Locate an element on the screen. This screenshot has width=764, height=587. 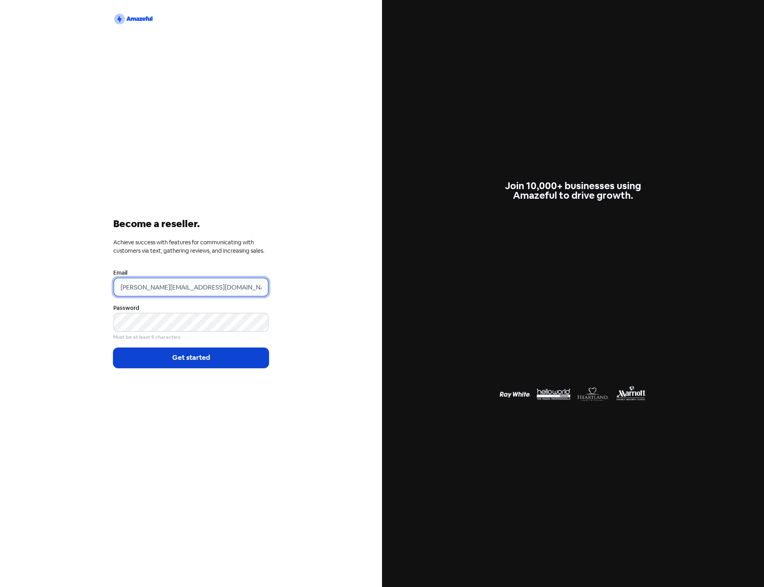
div: Become a reseller. is located at coordinates (191, 224).